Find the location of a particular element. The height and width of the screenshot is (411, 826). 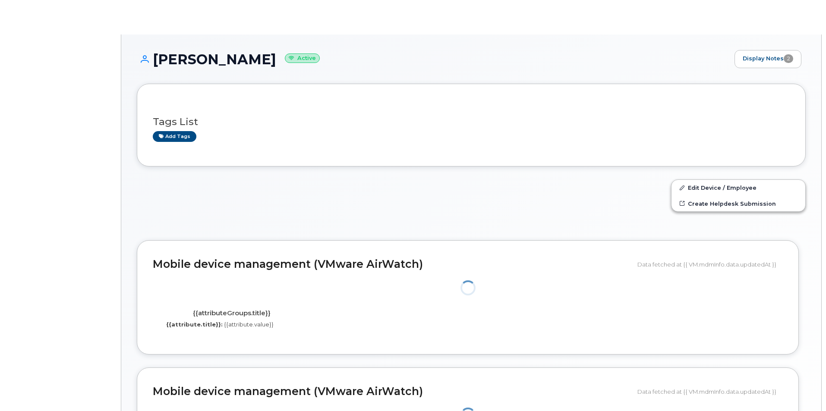

a: Display Notes2 is located at coordinates (768, 59).